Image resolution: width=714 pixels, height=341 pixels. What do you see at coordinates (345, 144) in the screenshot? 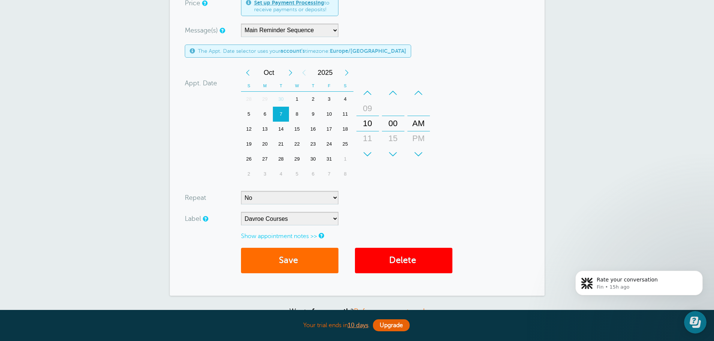
I see `div: Saturday, October 25` at bounding box center [345, 144].